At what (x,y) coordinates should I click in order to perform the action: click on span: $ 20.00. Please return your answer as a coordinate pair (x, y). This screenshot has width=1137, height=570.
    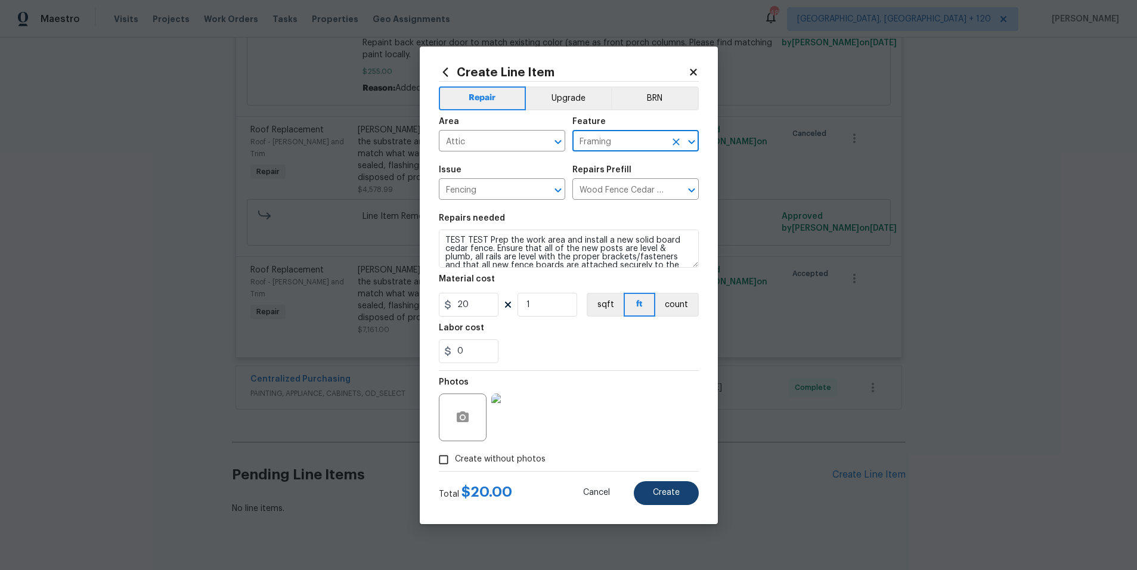
    Looking at the image, I should click on (487, 492).